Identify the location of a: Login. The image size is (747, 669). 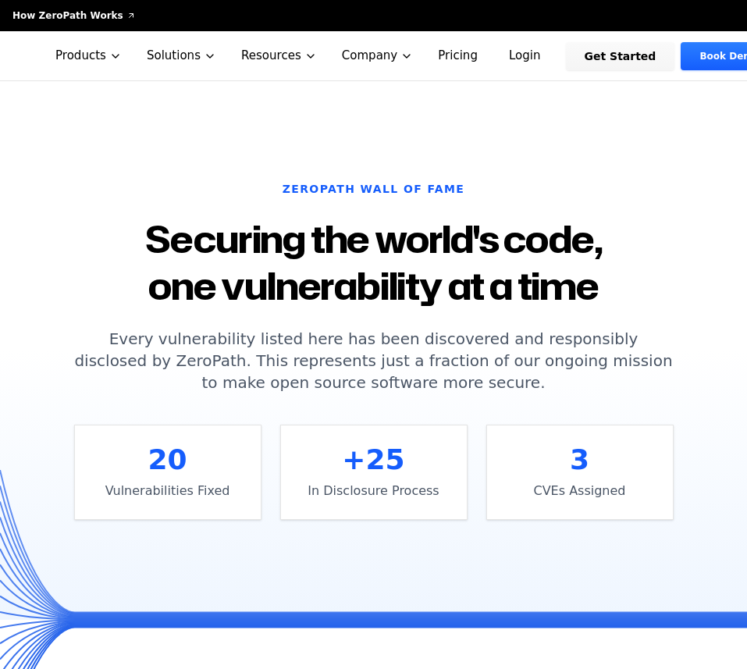
(524, 56).